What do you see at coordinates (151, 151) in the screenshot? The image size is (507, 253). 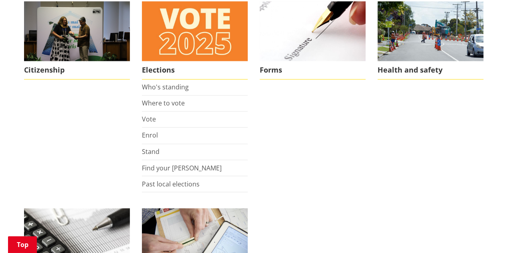 I see `a: Stand` at bounding box center [151, 151].